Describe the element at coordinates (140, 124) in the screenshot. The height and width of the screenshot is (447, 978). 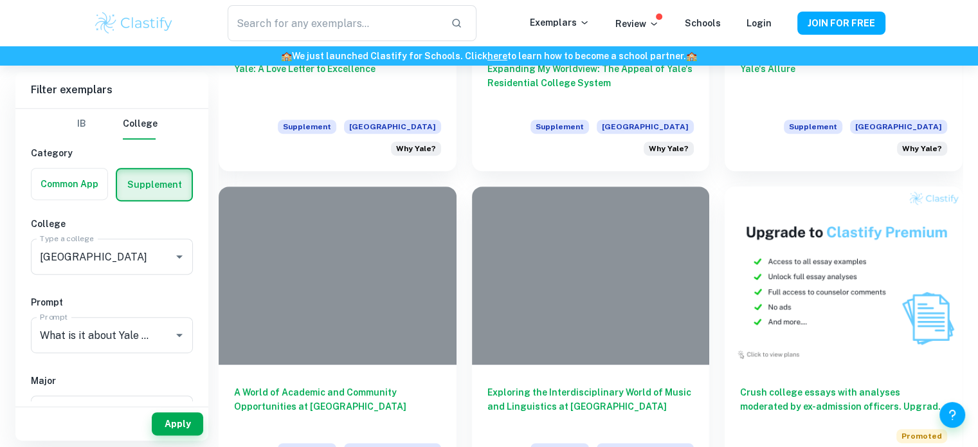
I see `button: College` at that location.